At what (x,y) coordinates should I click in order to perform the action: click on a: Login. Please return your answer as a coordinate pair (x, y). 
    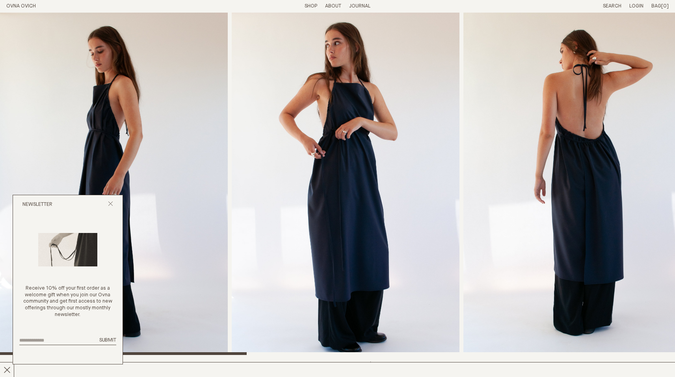
    Looking at the image, I should click on (636, 6).